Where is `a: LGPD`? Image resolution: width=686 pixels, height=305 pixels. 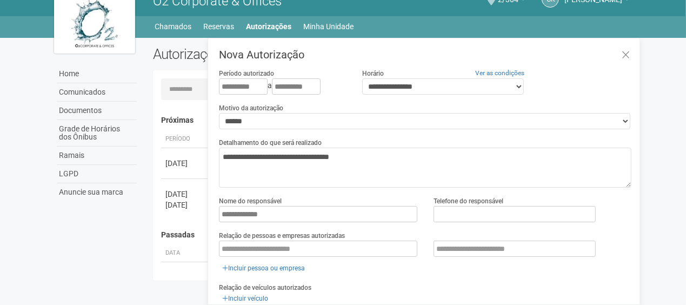
a: LGPD is located at coordinates (97, 174).